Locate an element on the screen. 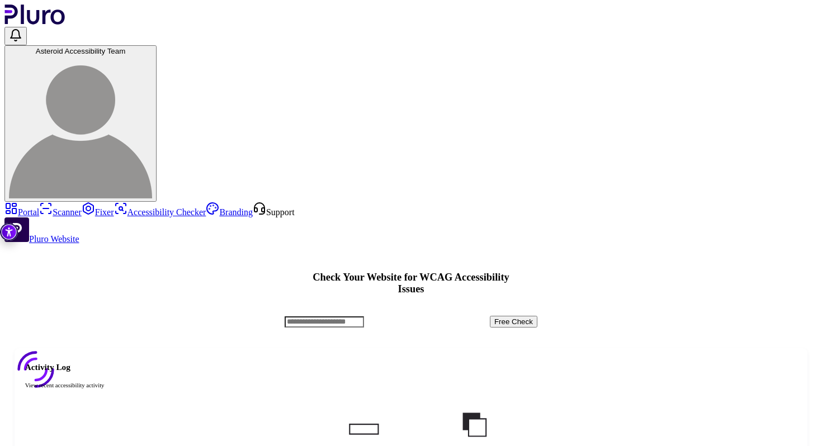  h2: Activity Log is located at coordinates (411, 368).